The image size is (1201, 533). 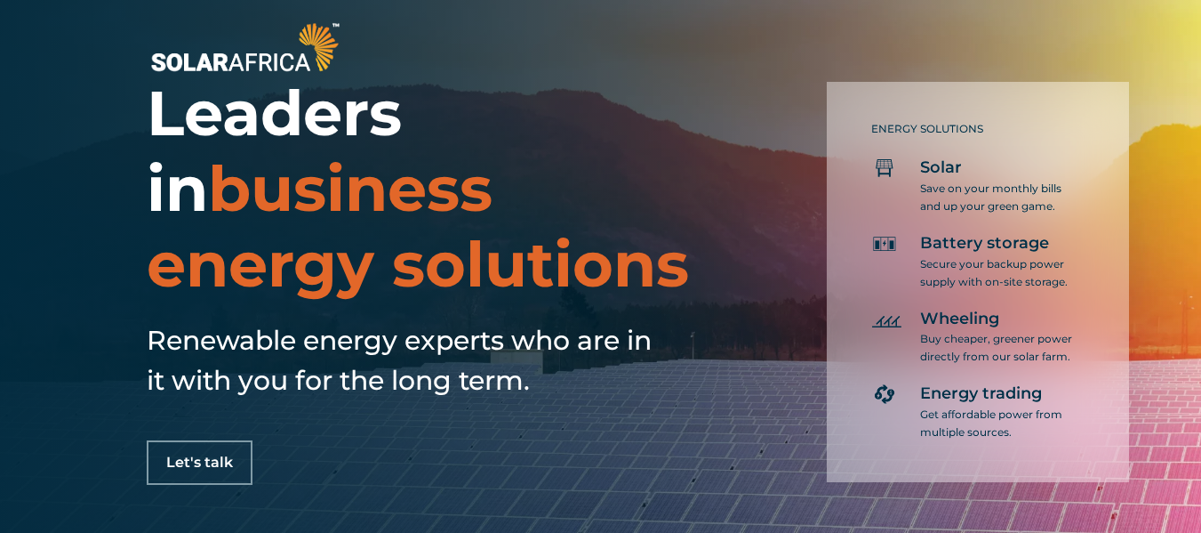 What do you see at coordinates (998, 423) in the screenshot?
I see `p: Get affordable power from multiple sources.` at bounding box center [998, 423].